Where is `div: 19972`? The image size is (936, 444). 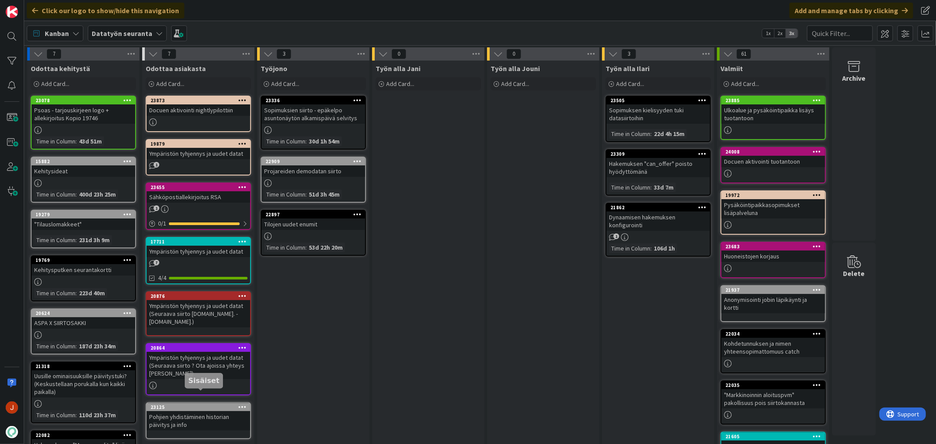 div: 19972 is located at coordinates (775, 195).